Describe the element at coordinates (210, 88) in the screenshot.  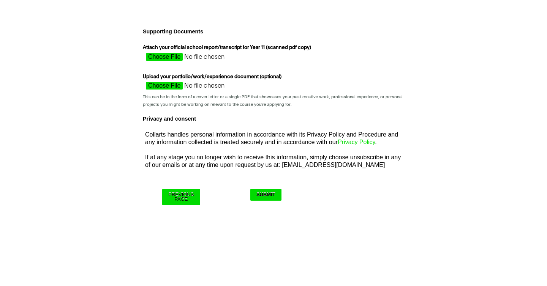
I see `input: Upload your portfolio/work/experience document (optional)` at that location.